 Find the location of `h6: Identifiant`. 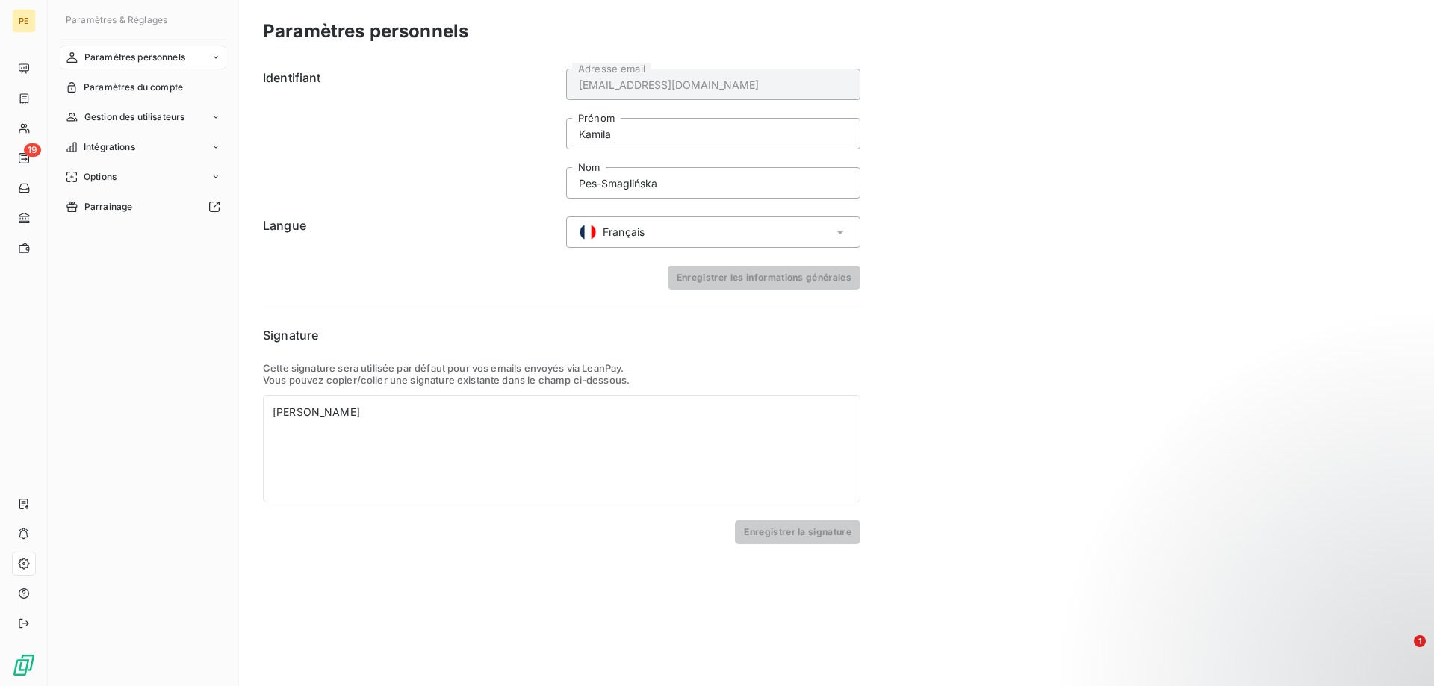

h6: Identifiant is located at coordinates (410, 134).